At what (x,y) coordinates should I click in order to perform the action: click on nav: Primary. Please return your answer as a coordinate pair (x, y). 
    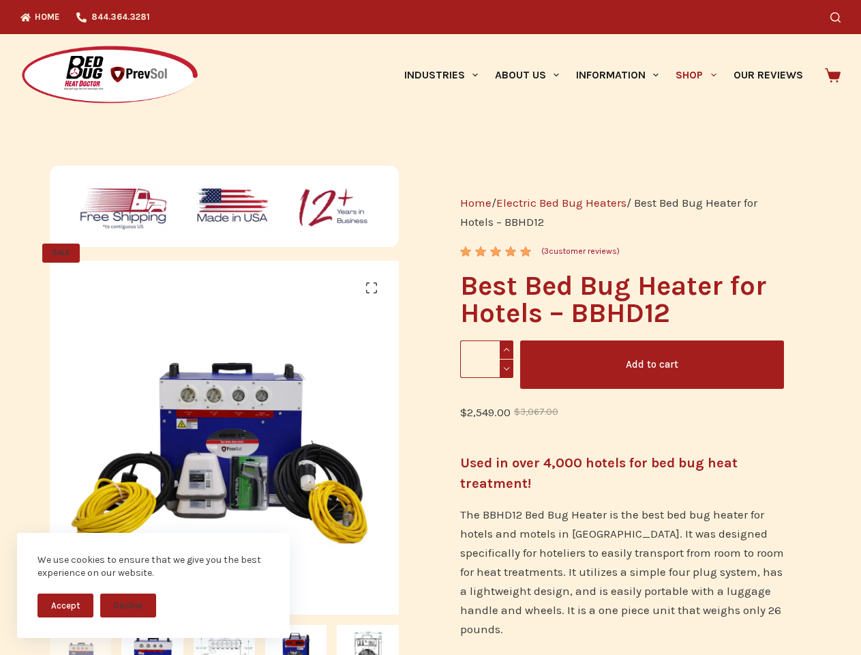
    Looking at the image, I should click on (603, 75).